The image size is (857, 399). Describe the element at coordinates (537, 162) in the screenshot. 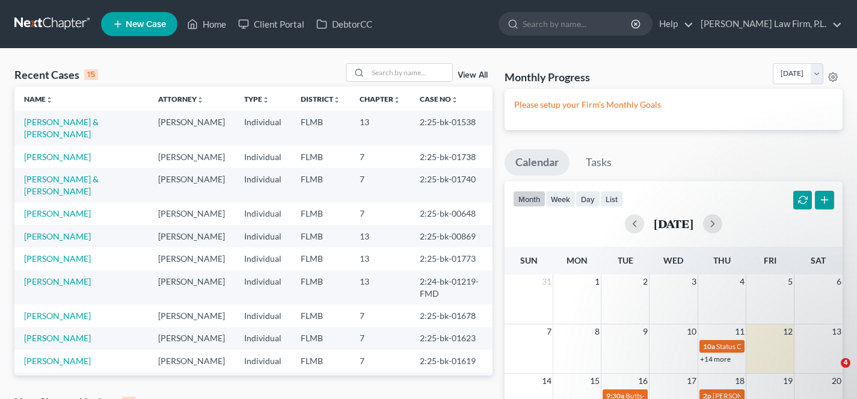

I see `a: Calendar` at that location.